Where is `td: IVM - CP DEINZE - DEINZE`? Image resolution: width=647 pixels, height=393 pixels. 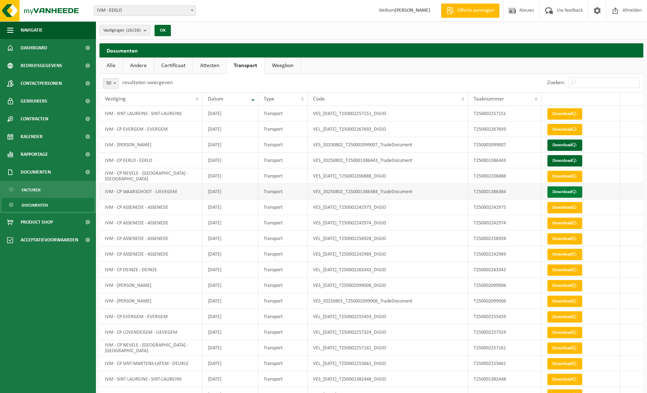
td: IVM - CP DEINZE - DEINZE is located at coordinates (151, 270).